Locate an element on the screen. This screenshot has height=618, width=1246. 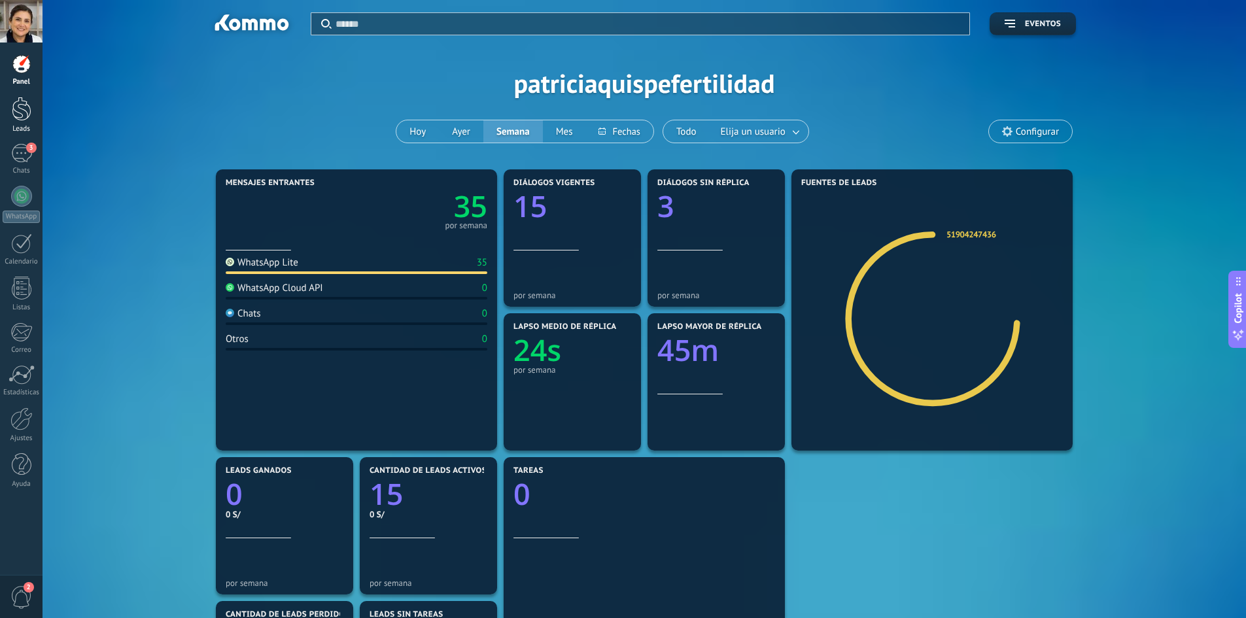
div: 35 is located at coordinates (482, 262).